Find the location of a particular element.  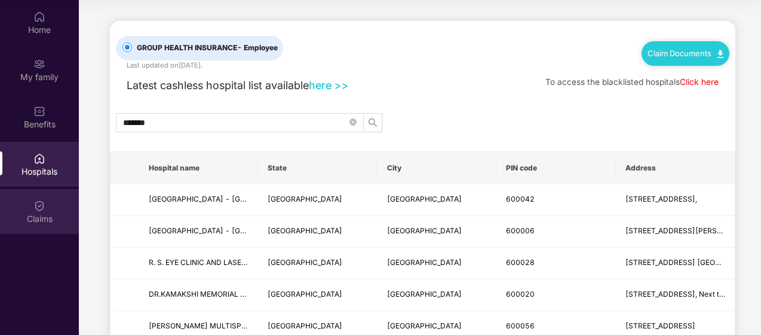

img: svg+xml;base64,PHN2ZyB4bWxucz0iaHR0cDovL3d3dy53My5vcmcvMjAwMC9zdmciIHdpZHRoPSIxMC40IiBoZWlnaHQ9Ij... is located at coordinates (721, 54).